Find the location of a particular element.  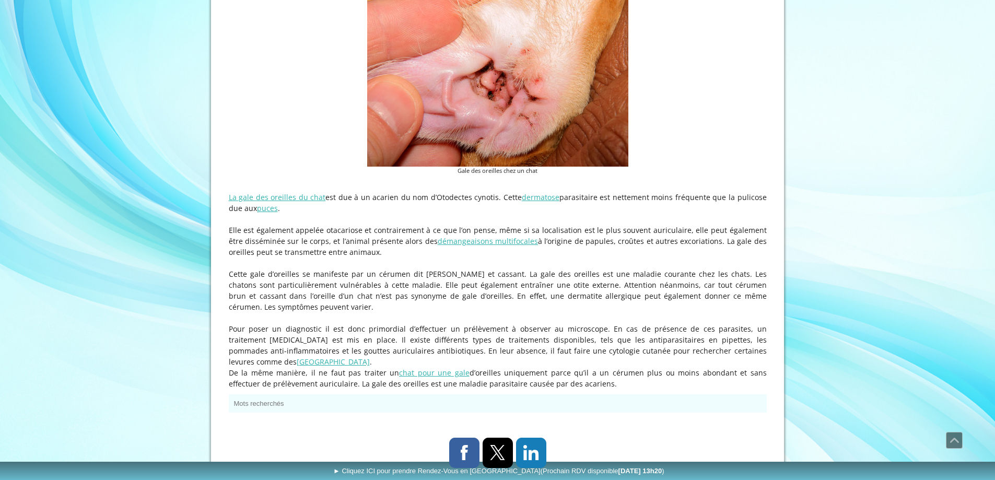

a: LinkedIn is located at coordinates (531, 453).